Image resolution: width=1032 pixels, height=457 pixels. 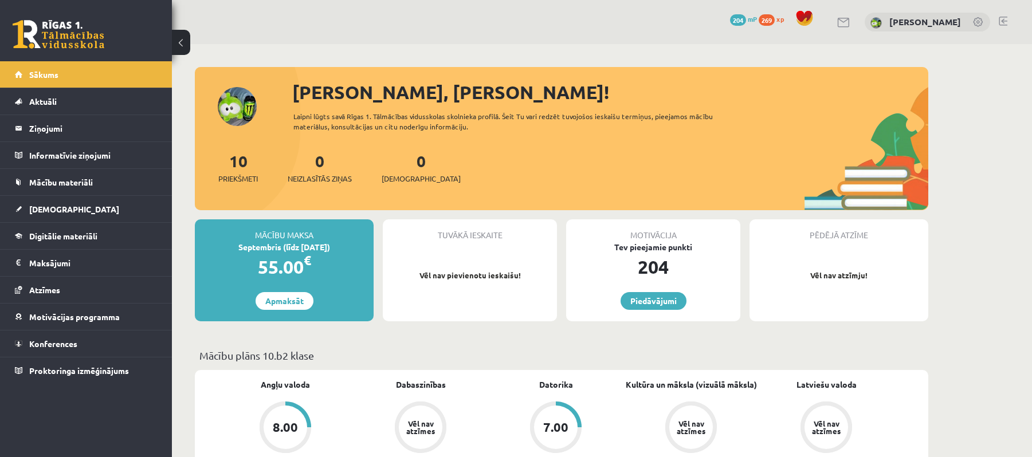 I want to click on div: Mācību maksa, so click(x=284, y=230).